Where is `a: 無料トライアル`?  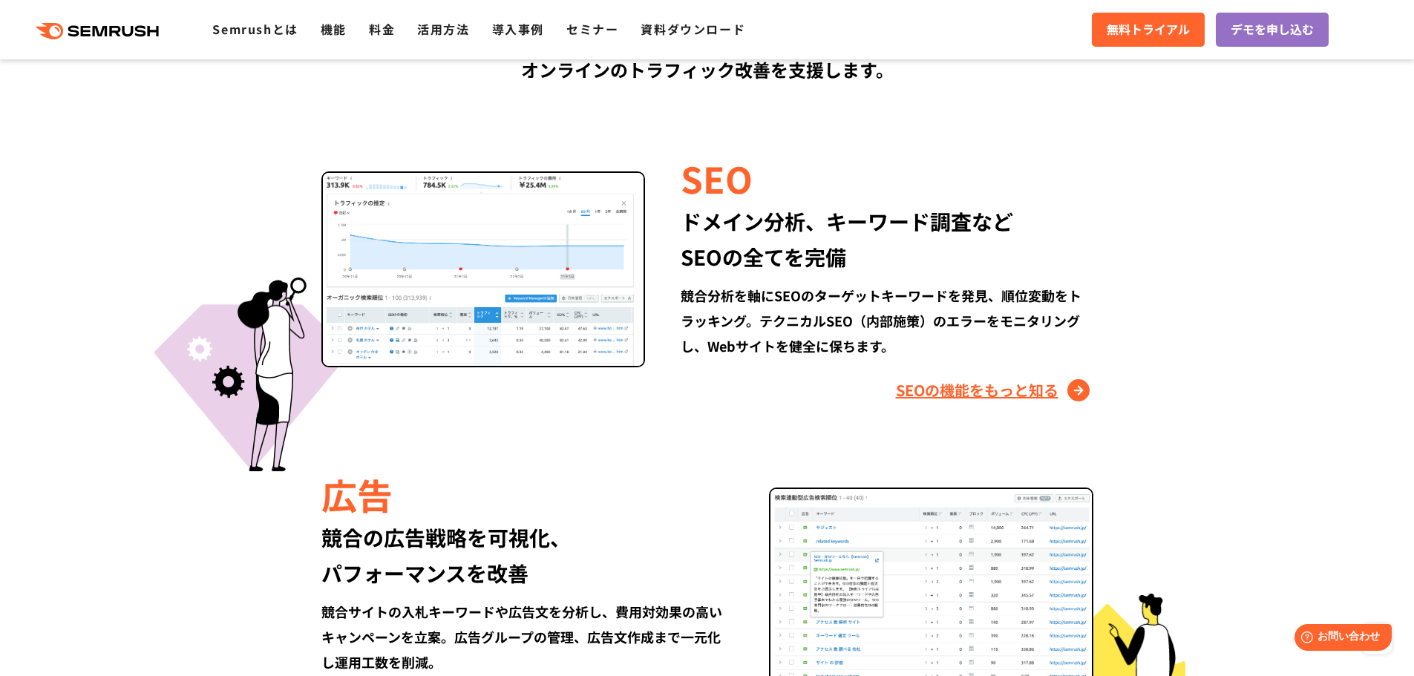 a: 無料トライアル is located at coordinates (1148, 30).